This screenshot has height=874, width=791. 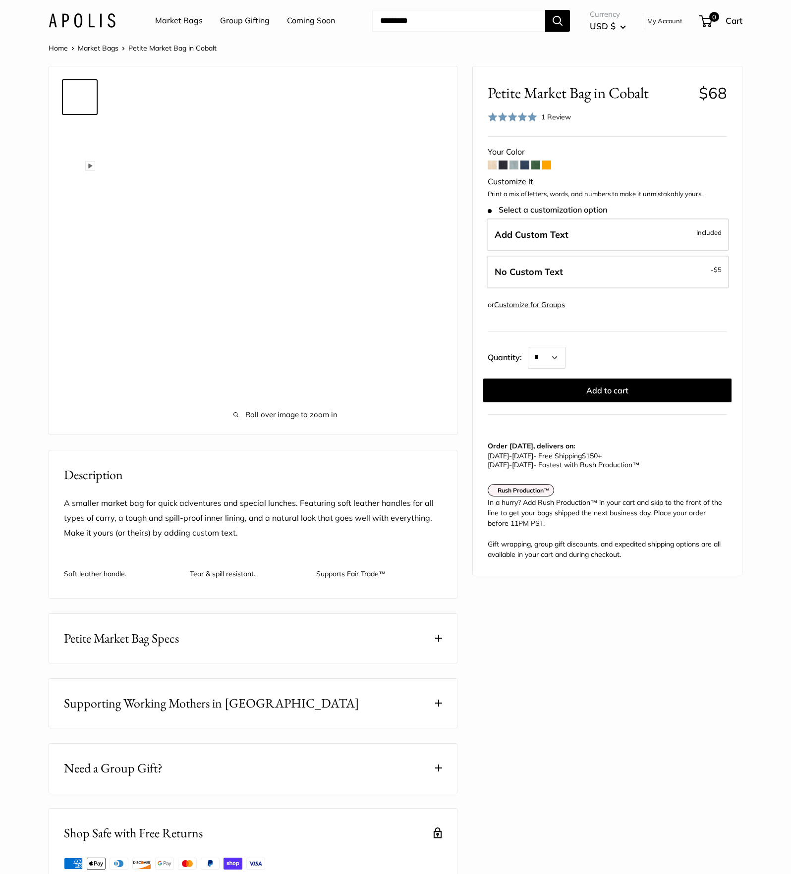 I want to click on span: 0, so click(x=714, y=17).